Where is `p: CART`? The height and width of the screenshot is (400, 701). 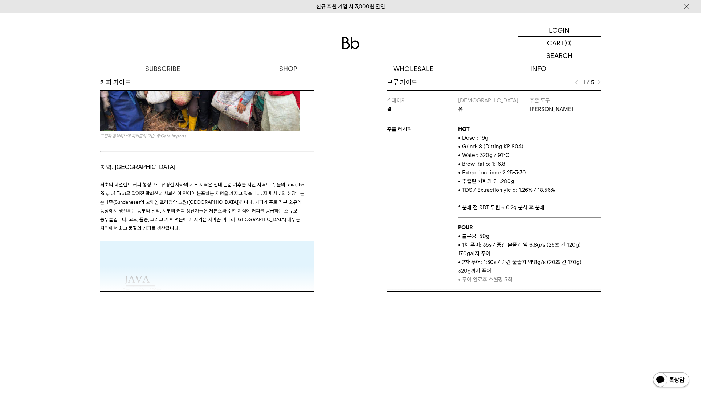
p: CART is located at coordinates (555, 43).